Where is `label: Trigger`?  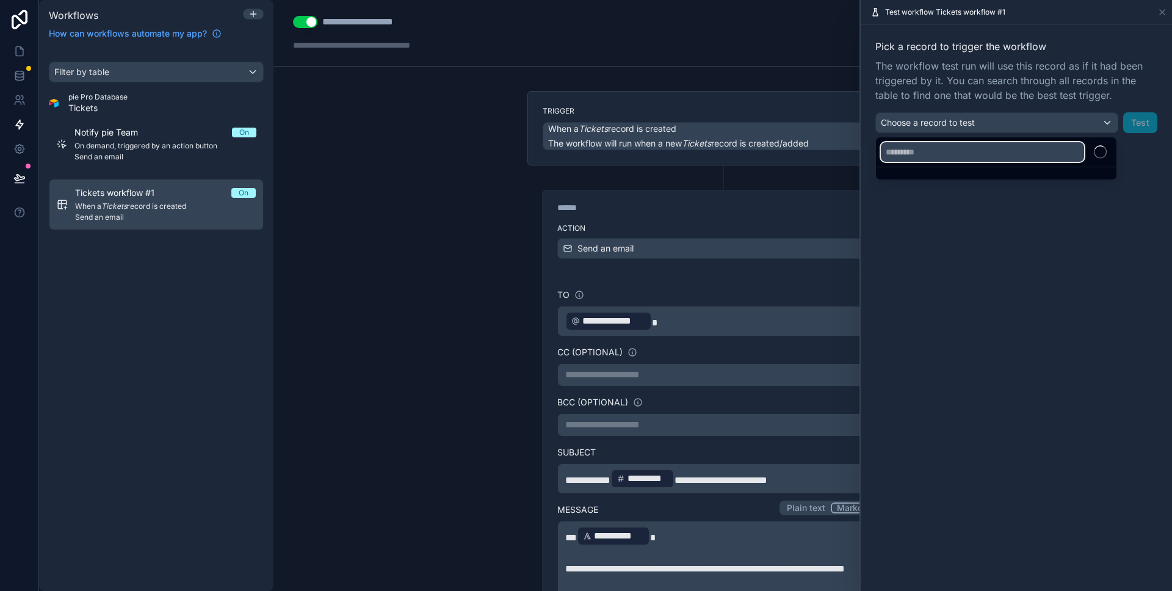
label: Trigger is located at coordinates (723, 111).